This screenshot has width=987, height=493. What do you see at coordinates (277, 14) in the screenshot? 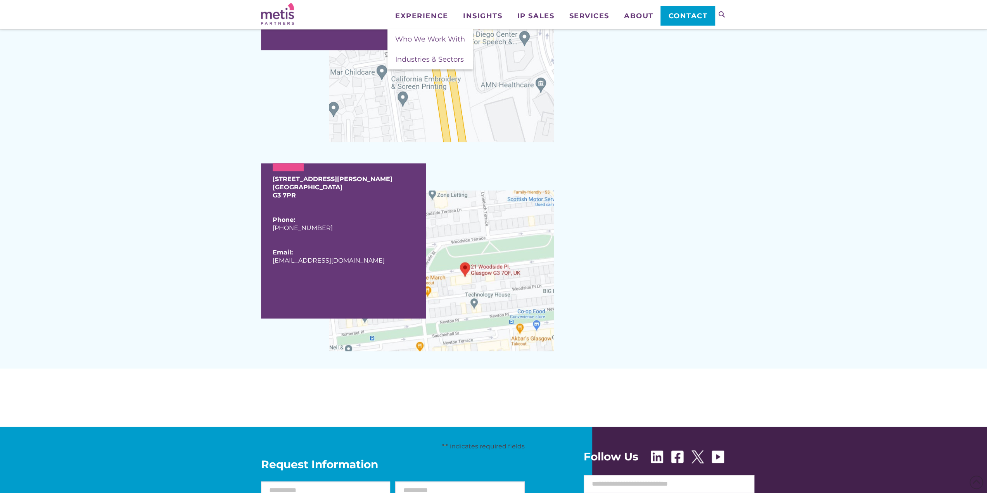
I see `img: Metis Partners` at bounding box center [277, 14].